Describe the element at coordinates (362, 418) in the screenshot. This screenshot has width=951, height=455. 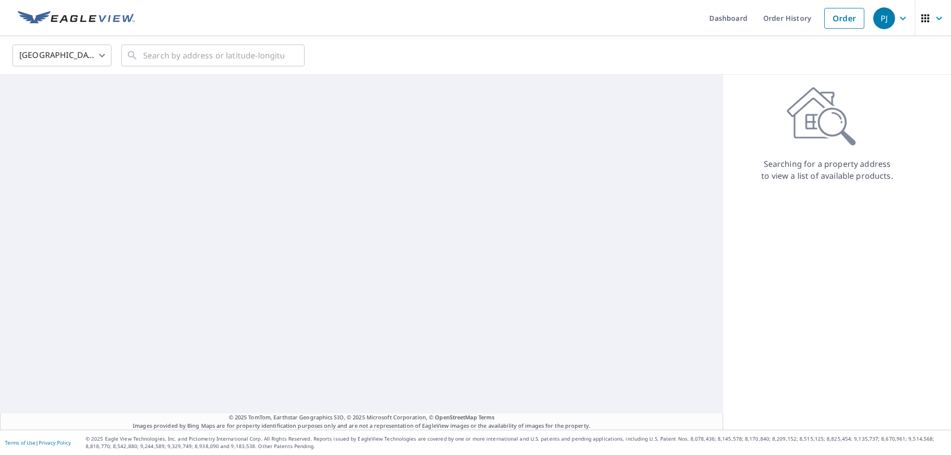
I see `span: © 2025 TomTom, Earthstar Geographics SIO, © 2025 Microsoft Corporation, ©` at that location.